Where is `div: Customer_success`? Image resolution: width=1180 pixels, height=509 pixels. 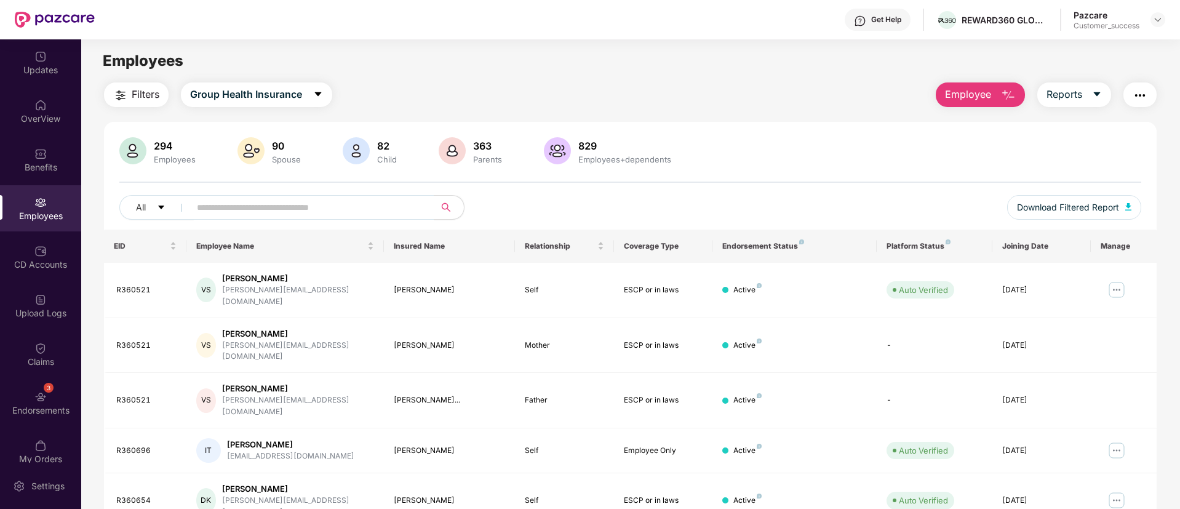 div: Customer_success is located at coordinates (1107, 26).